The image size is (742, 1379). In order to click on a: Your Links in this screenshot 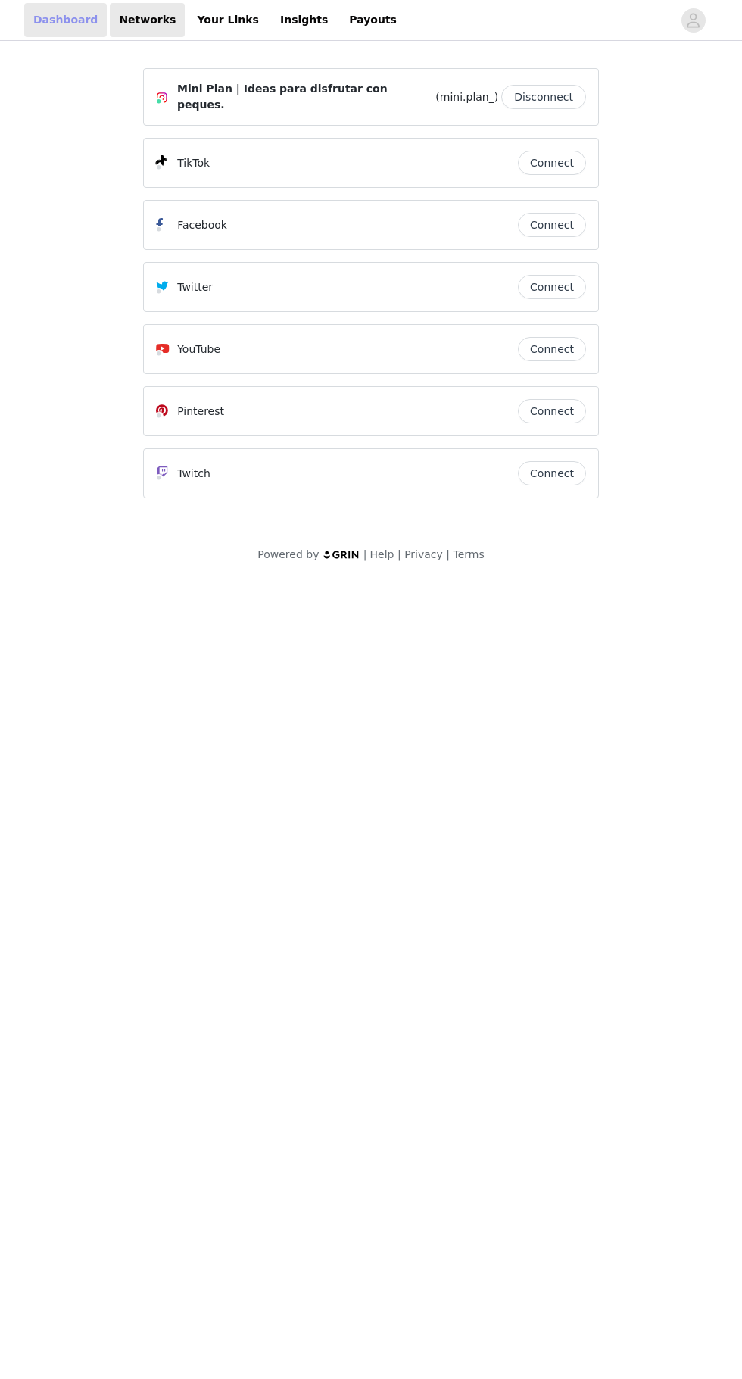, I will do `click(228, 20)`.